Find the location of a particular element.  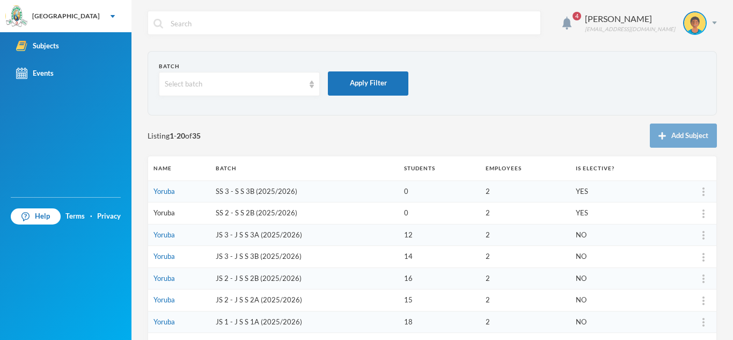

input: Search is located at coordinates (352, 23).